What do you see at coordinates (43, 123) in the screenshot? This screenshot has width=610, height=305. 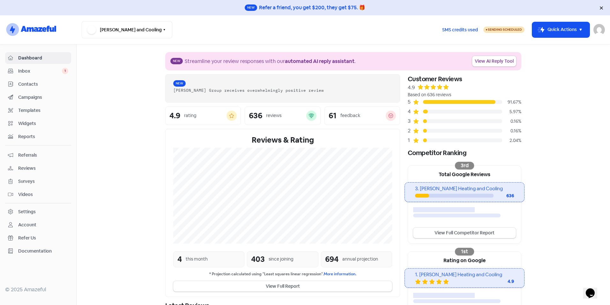 I see `span: Widgets` at bounding box center [43, 123].